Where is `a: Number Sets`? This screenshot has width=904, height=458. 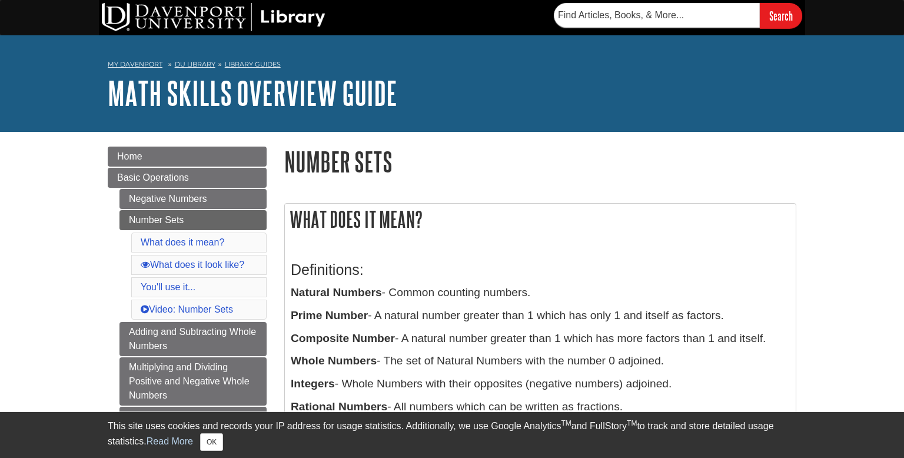 a: Number Sets is located at coordinates (193, 220).